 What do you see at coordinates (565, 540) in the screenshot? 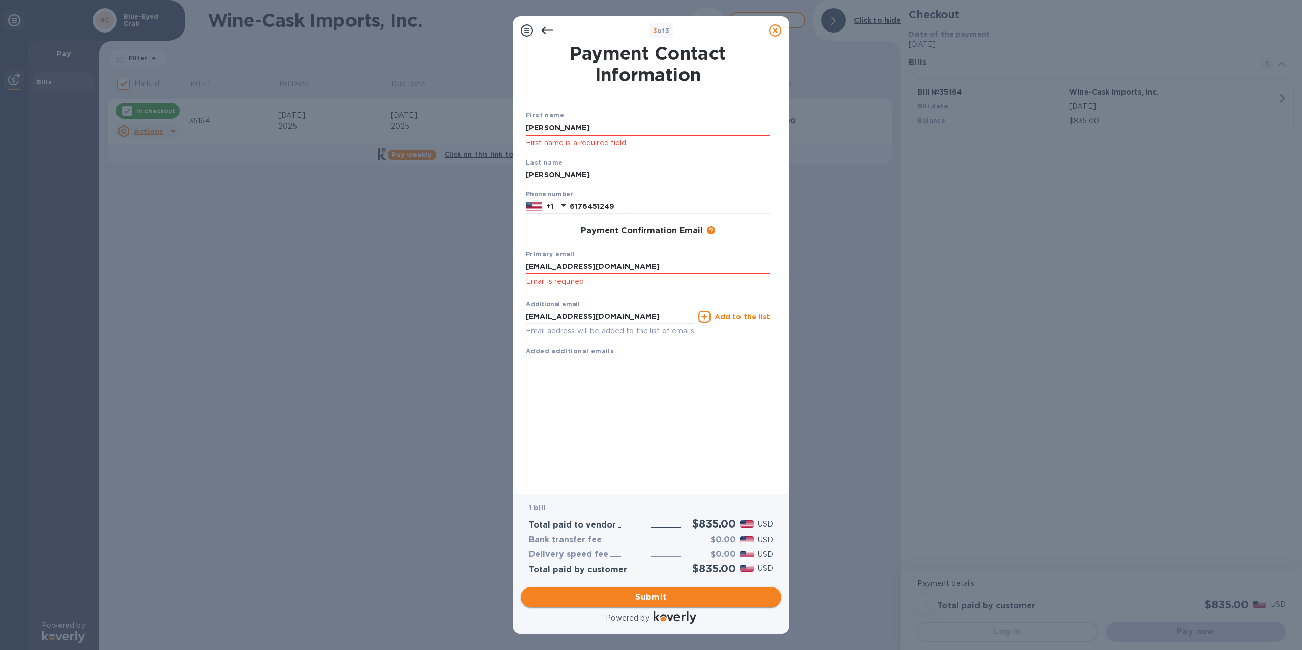
I see `h3: Bank transfer fee` at bounding box center [565, 540].